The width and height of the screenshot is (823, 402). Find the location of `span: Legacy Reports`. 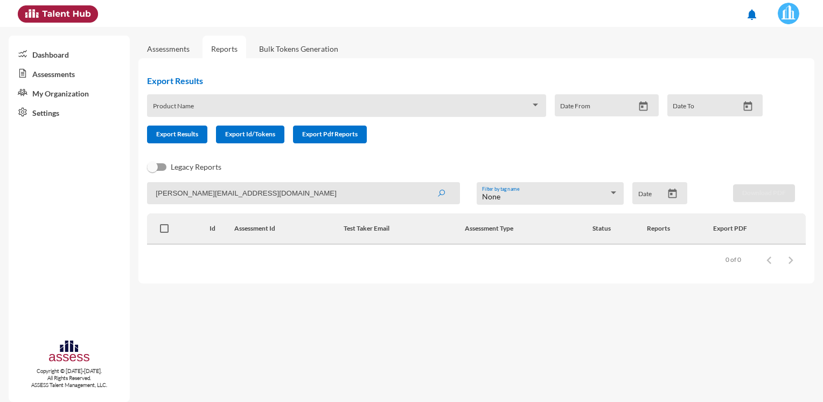

span: Legacy Reports is located at coordinates (196, 167).